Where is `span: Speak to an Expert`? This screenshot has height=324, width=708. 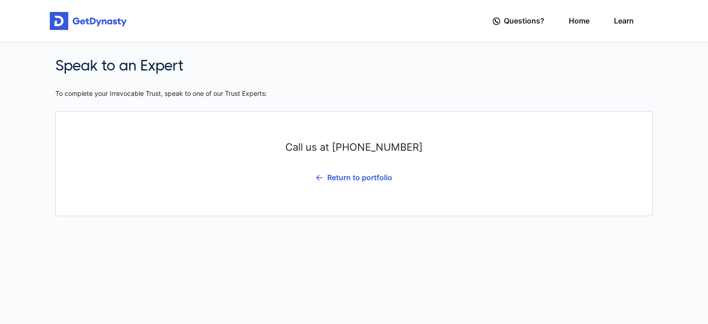
span: Speak to an Expert is located at coordinates (354, 66).